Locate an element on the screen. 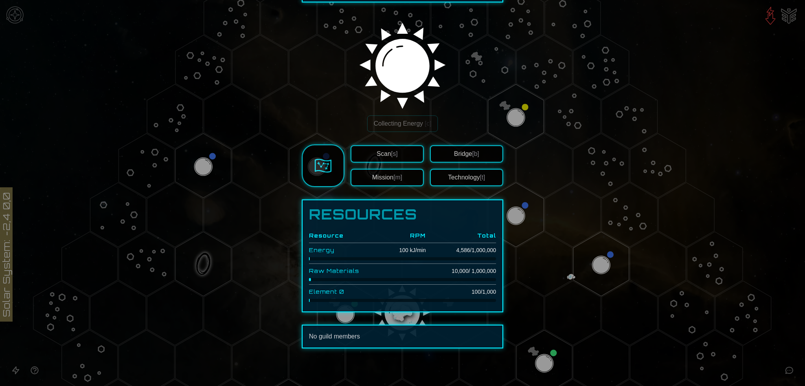  td: 10,000 / 1,000,000 is located at coordinates (461, 271).